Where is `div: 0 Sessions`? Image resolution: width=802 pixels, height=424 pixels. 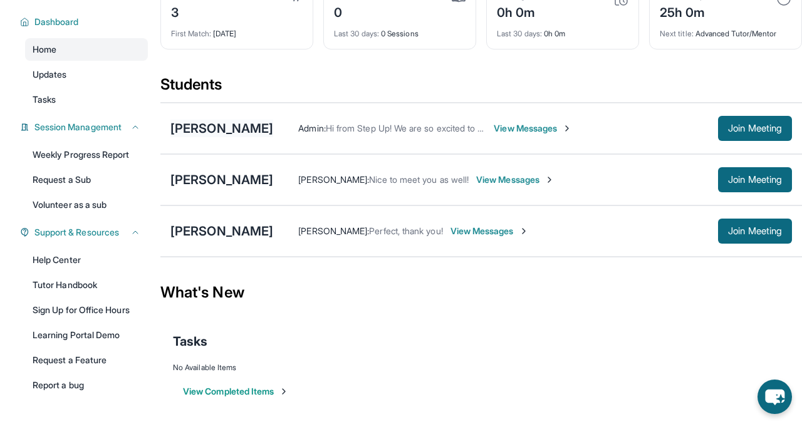 div: 0 Sessions is located at coordinates (400, 30).